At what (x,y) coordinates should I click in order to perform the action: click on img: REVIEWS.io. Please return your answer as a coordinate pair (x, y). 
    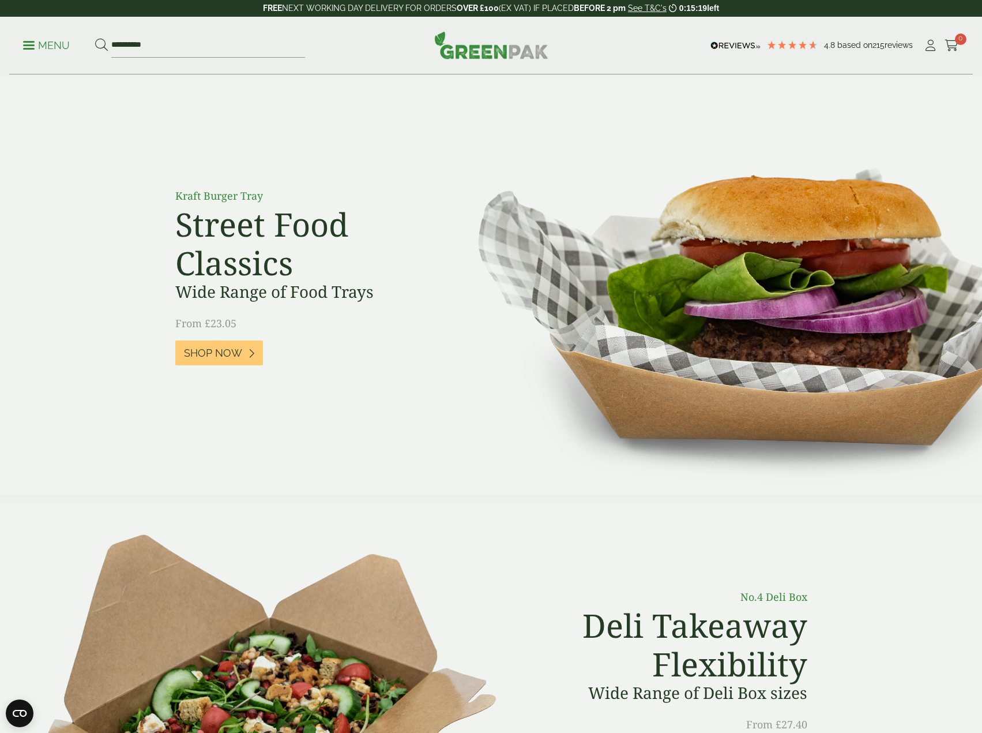
    Looking at the image, I should click on (736, 46).